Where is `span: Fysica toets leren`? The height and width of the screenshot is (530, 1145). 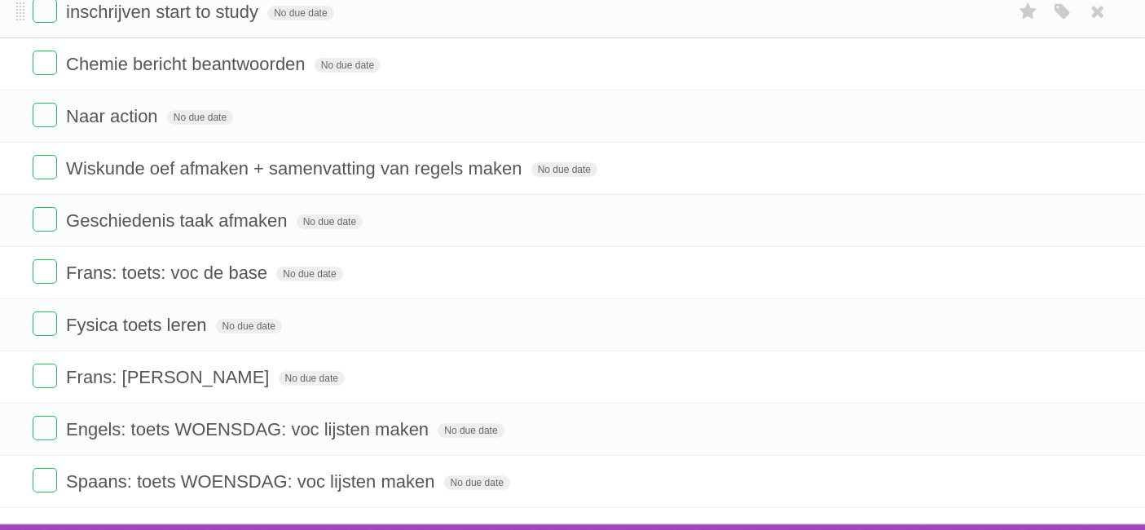
span: Fysica toets leren is located at coordinates (138, 324).